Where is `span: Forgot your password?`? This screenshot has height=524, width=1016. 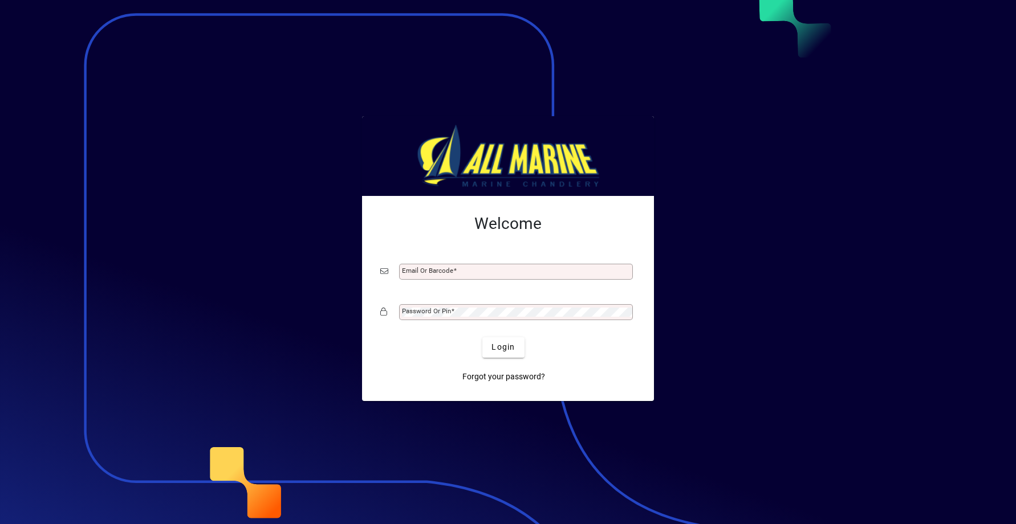 span: Forgot your password? is located at coordinates (503, 377).